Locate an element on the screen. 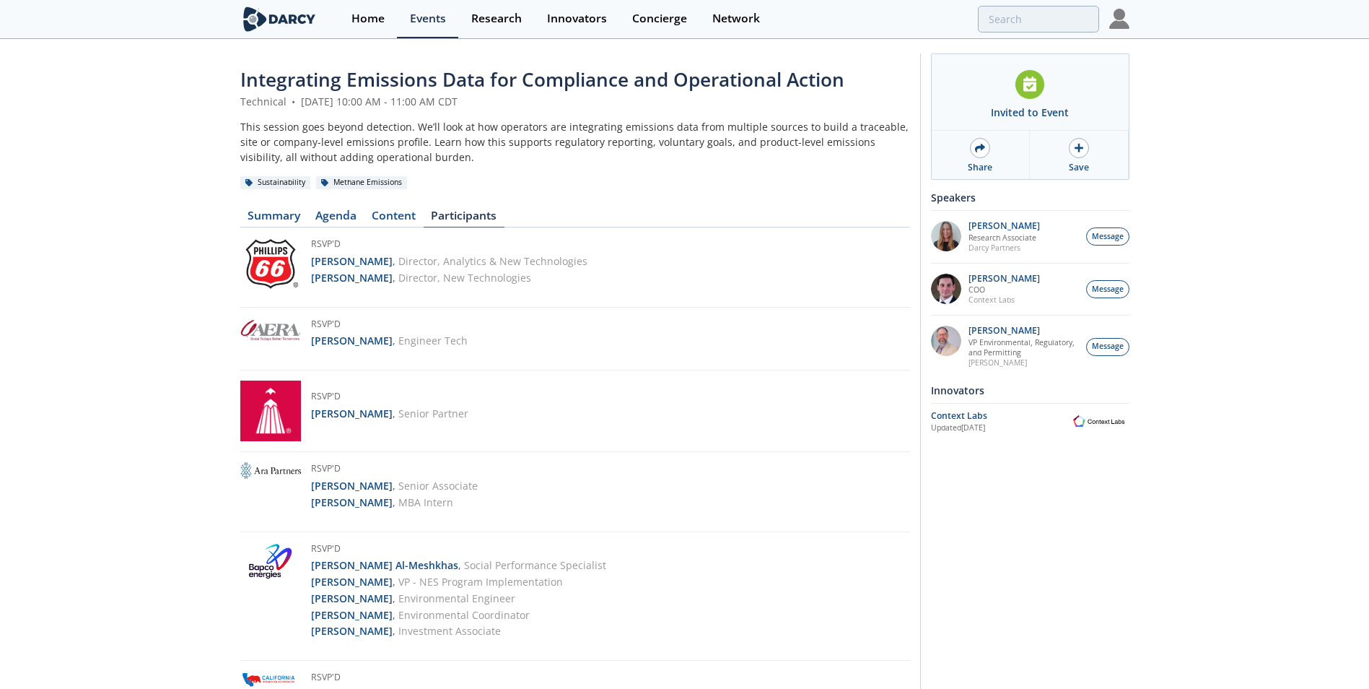 The image size is (1369, 689). span: MBA Intern is located at coordinates (426, 502).